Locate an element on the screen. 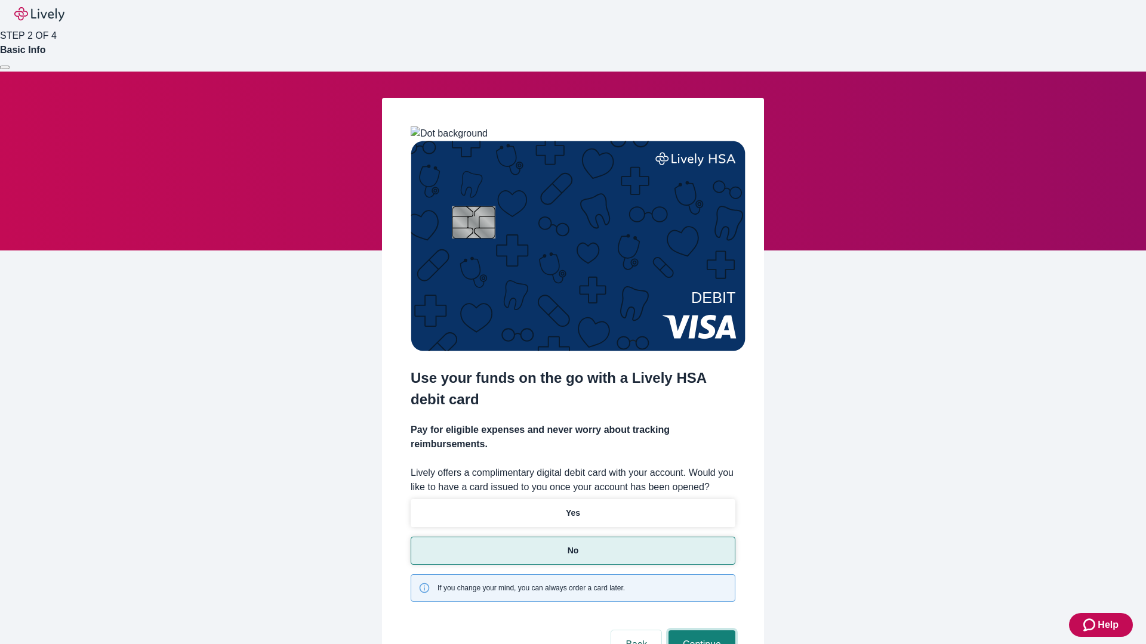  svg: Zendesk support icon is located at coordinates (1090, 625).